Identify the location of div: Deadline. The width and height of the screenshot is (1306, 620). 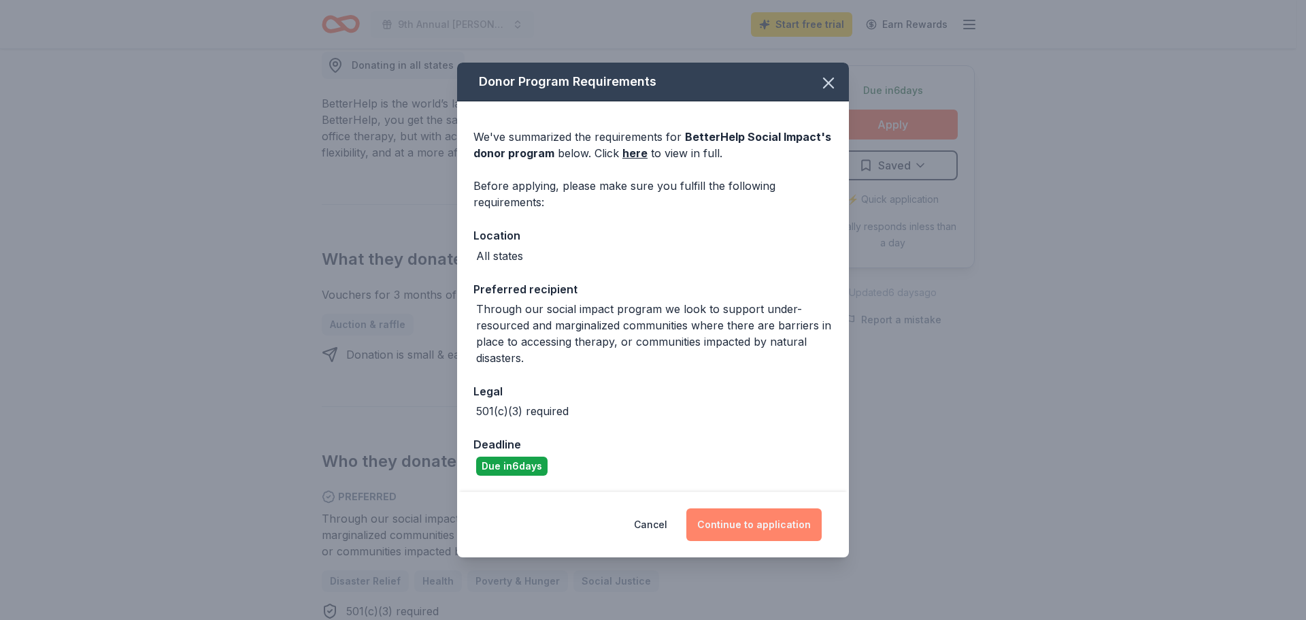
(653, 444).